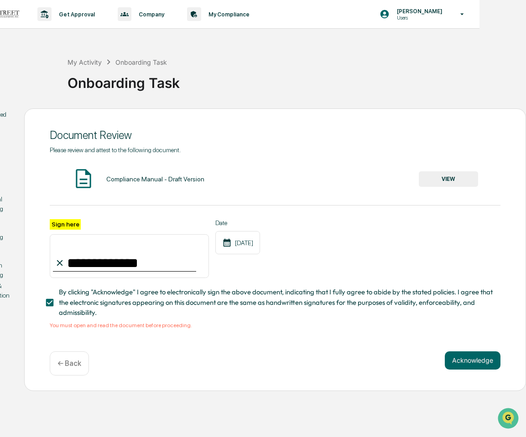 The image size is (526, 437). I want to click on img: 1746055101610-c473b297-6a78-478c-a979-82029cc54cd1, so click(17, 78).